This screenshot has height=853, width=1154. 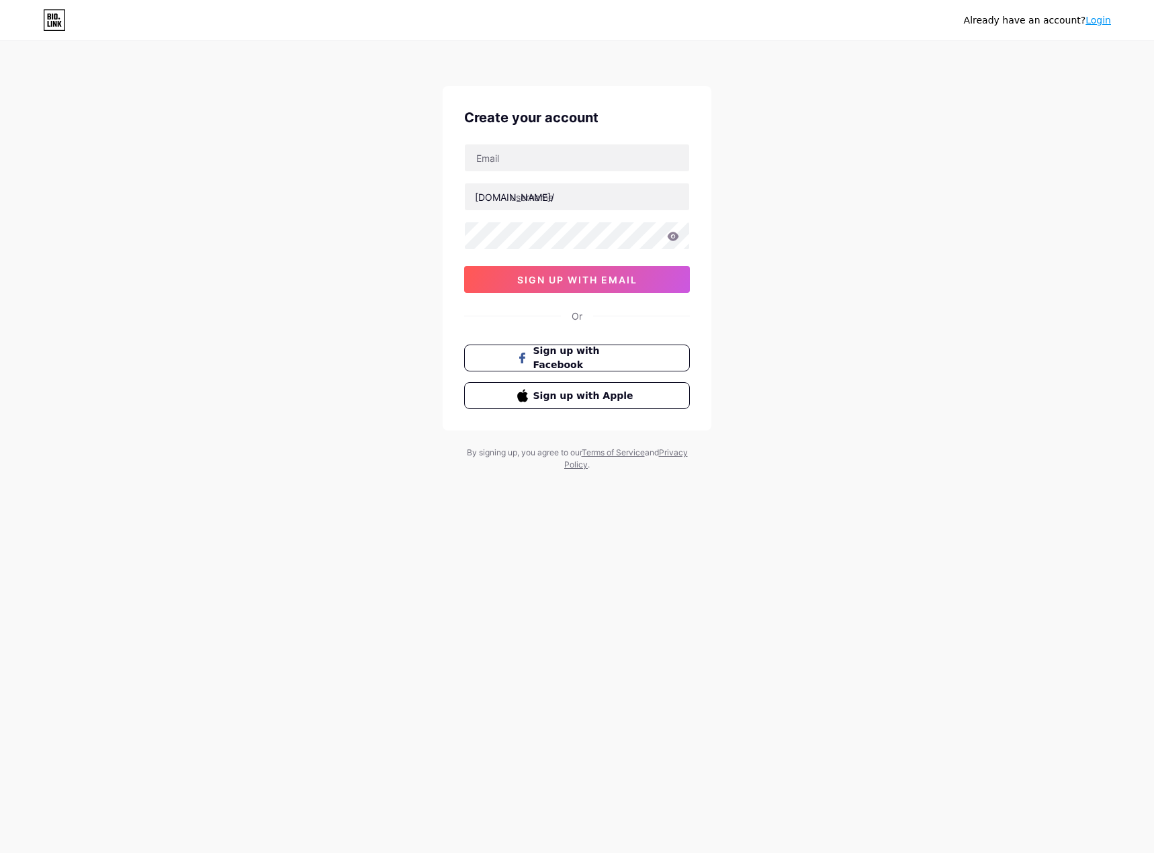 I want to click on button: sign up with email, so click(x=577, y=280).